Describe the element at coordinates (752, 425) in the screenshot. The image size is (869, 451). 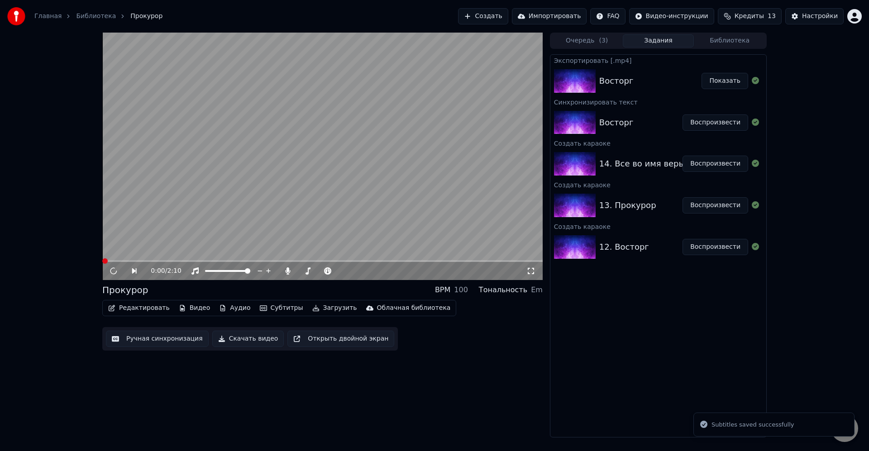
I see `div: Subtitles saved successfully` at that location.